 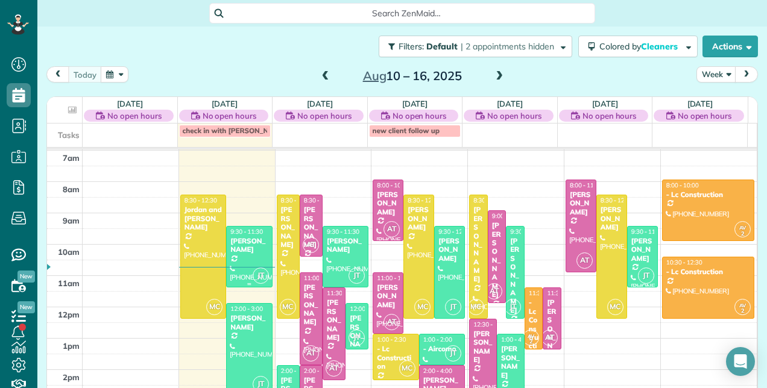 What do you see at coordinates (442, 349) in the screenshot?
I see `div: - Aircomo` at bounding box center [442, 349].